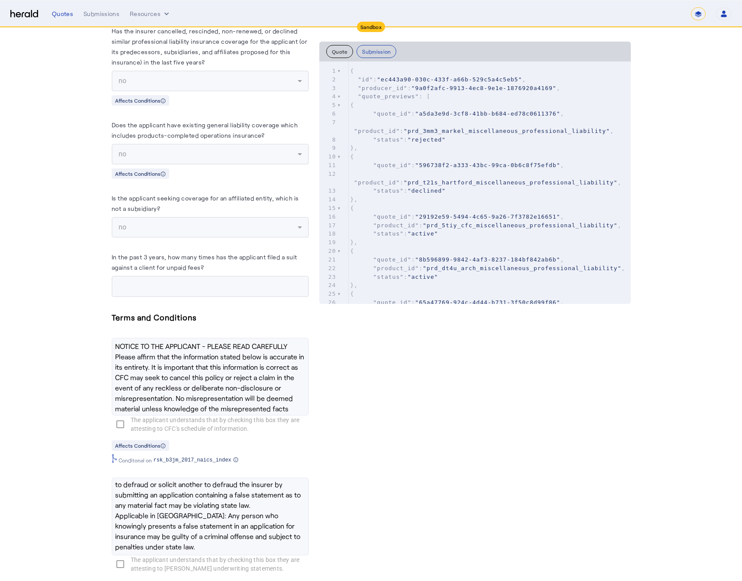  What do you see at coordinates (520, 225) in the screenshot?
I see `span: "prd_5tiy_cfc_miscellaneous_professional_liability"` at bounding box center [520, 225].